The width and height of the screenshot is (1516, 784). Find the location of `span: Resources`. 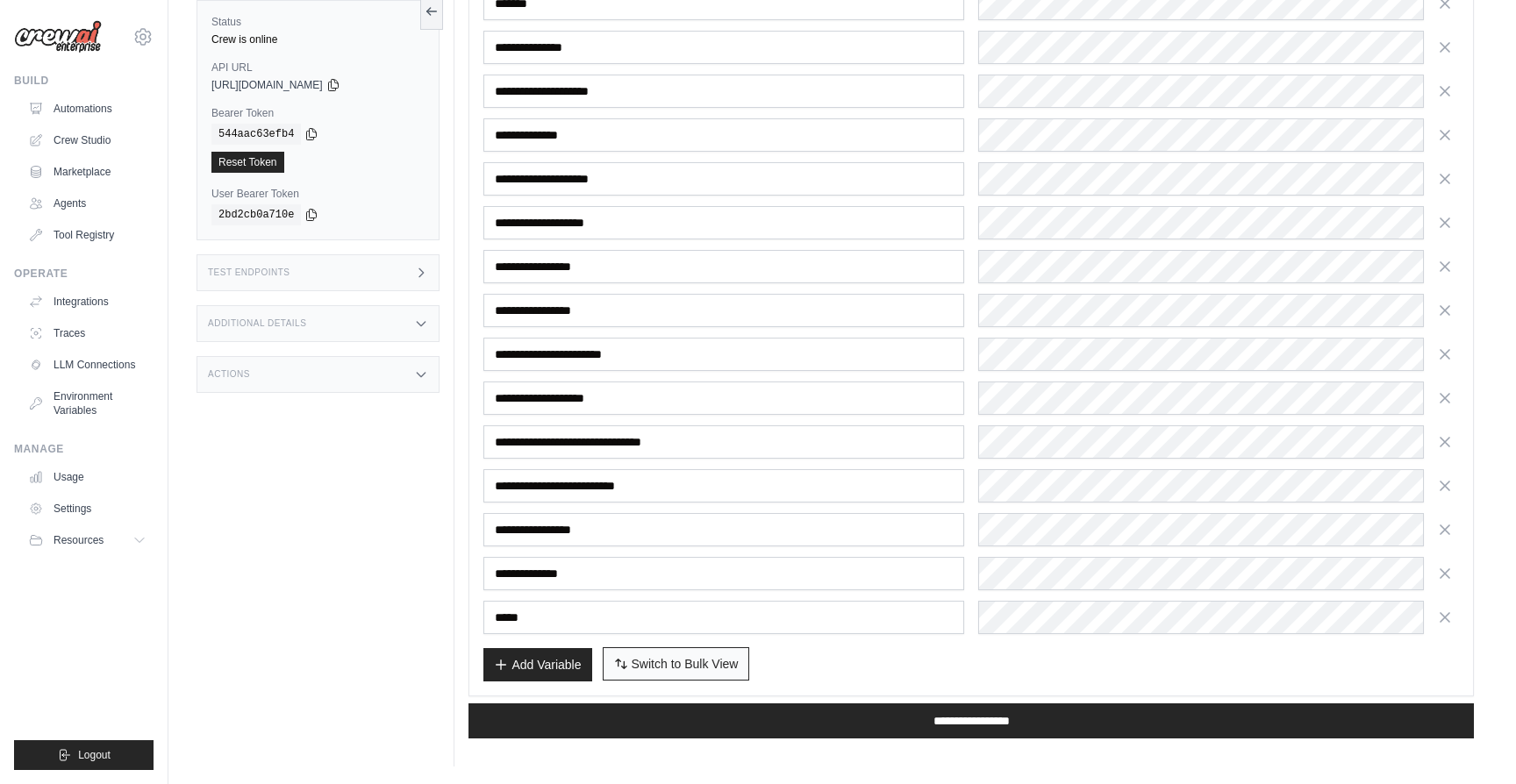

span: Resources is located at coordinates (78, 540).